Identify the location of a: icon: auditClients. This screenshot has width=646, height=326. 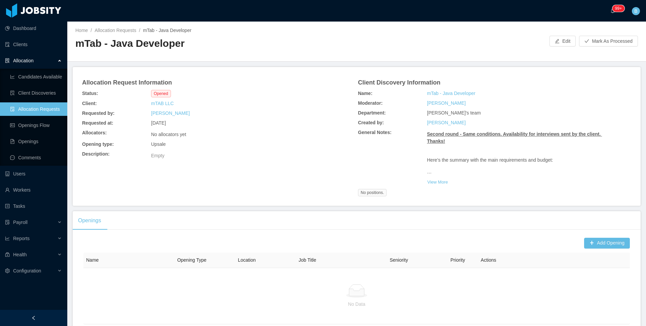
(33, 44).